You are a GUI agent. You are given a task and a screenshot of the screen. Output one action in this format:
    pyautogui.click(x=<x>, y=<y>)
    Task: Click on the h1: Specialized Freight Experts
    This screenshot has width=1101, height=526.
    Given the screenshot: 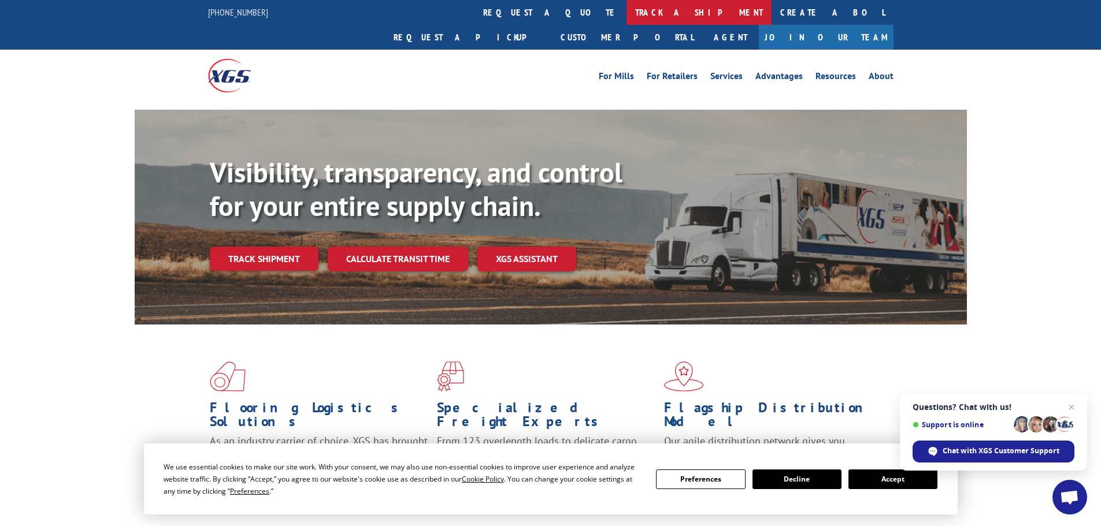 What is the action you would take?
    pyautogui.click(x=546, y=418)
    